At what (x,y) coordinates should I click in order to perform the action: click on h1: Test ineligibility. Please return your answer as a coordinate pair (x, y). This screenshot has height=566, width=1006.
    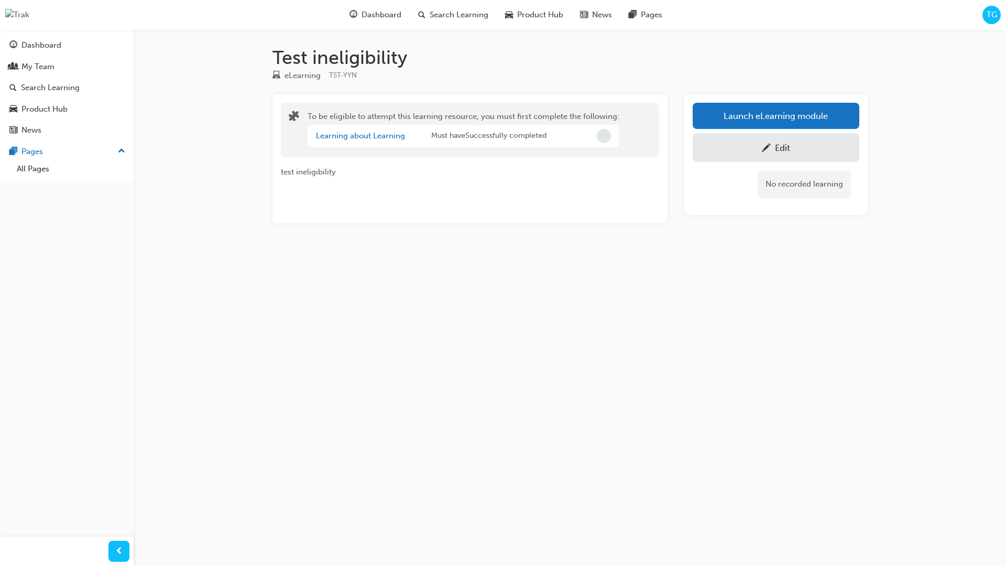
    Looking at the image, I should click on (570, 58).